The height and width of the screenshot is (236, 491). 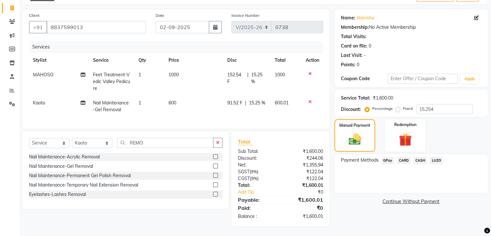 I want to click on div: Points:, so click(x=348, y=65).